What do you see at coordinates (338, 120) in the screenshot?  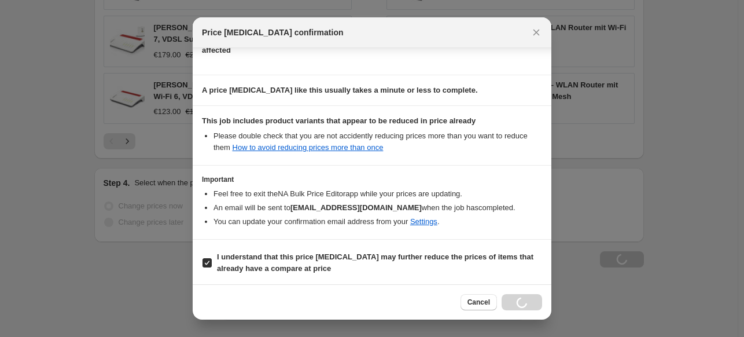 I see `b: This job includes product variants that appear to be reduced in price already` at bounding box center [338, 120].